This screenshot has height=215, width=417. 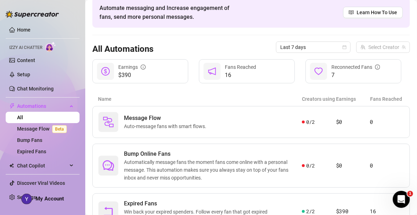 What do you see at coordinates (404, 47) in the screenshot?
I see `span: team` at bounding box center [404, 47].